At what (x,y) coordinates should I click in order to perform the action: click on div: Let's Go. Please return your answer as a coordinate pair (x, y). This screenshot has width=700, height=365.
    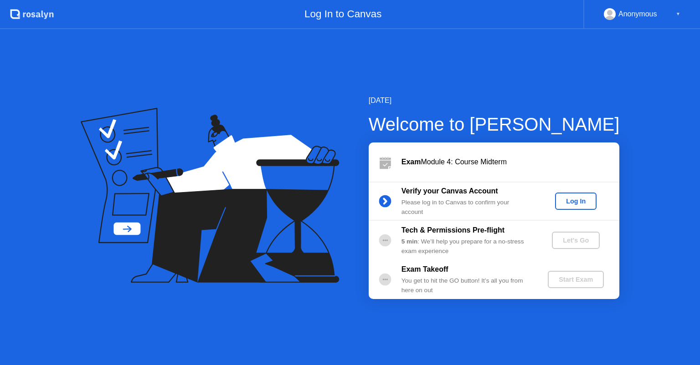
    Looking at the image, I should click on (576, 241).